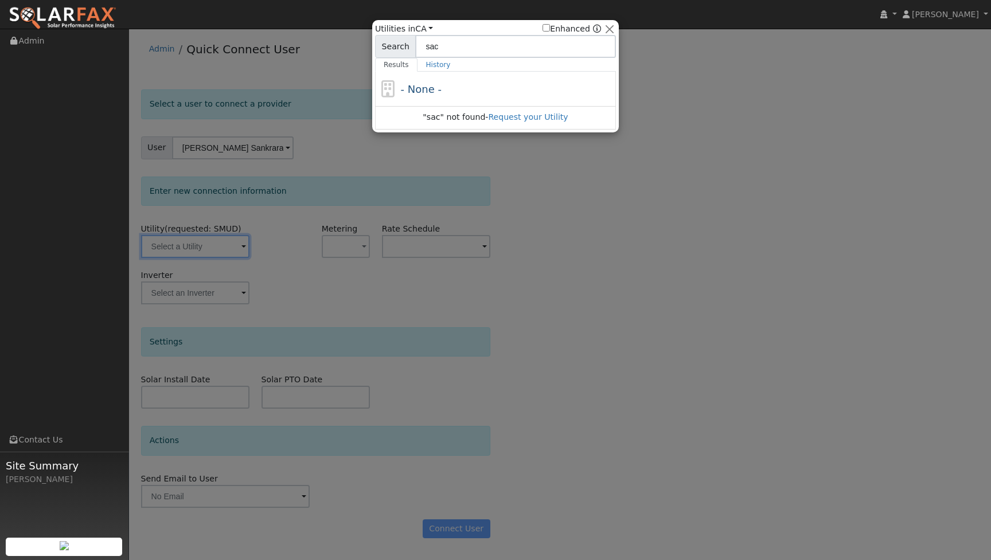 The image size is (991, 560). Describe the element at coordinates (566, 29) in the screenshot. I see `label: Enhanced` at that location.